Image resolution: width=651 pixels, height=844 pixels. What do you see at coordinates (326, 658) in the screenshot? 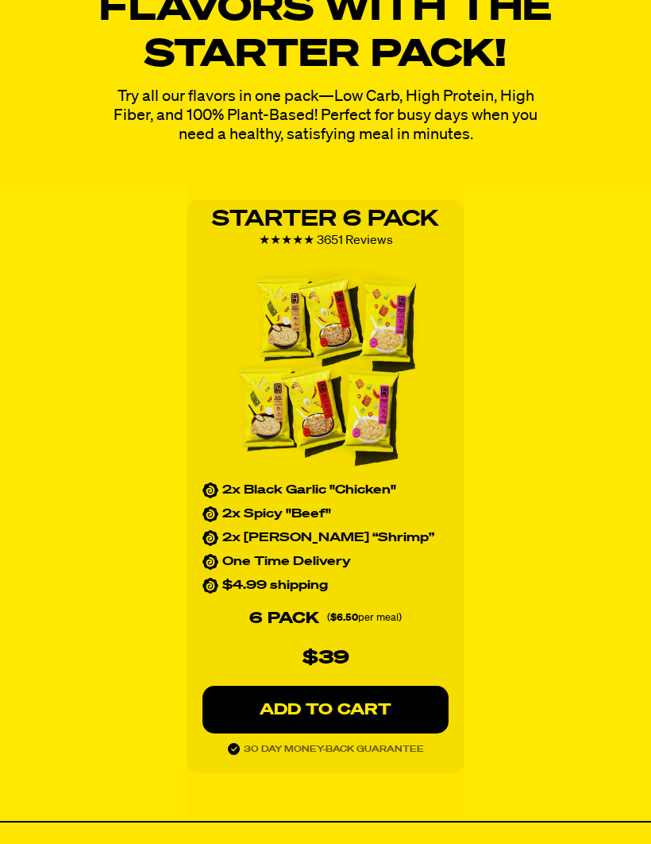
I see `p: $39` at bounding box center [326, 658].